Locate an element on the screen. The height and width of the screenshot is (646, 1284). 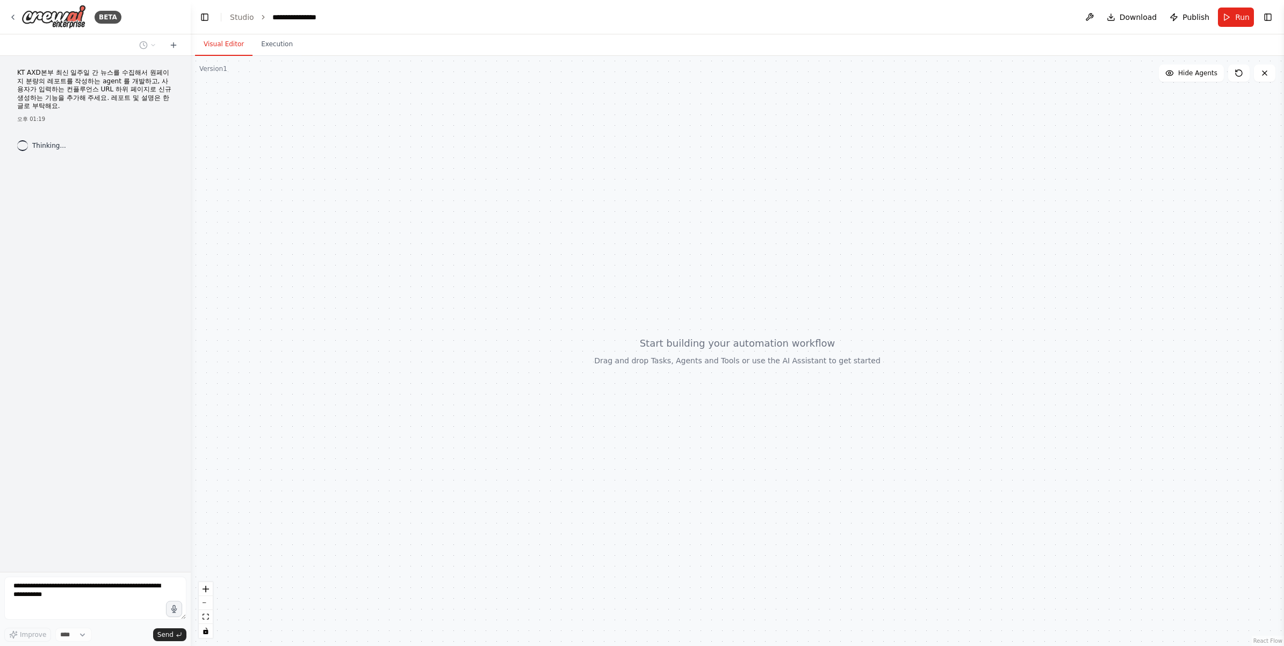
button: fit view is located at coordinates (206, 617).